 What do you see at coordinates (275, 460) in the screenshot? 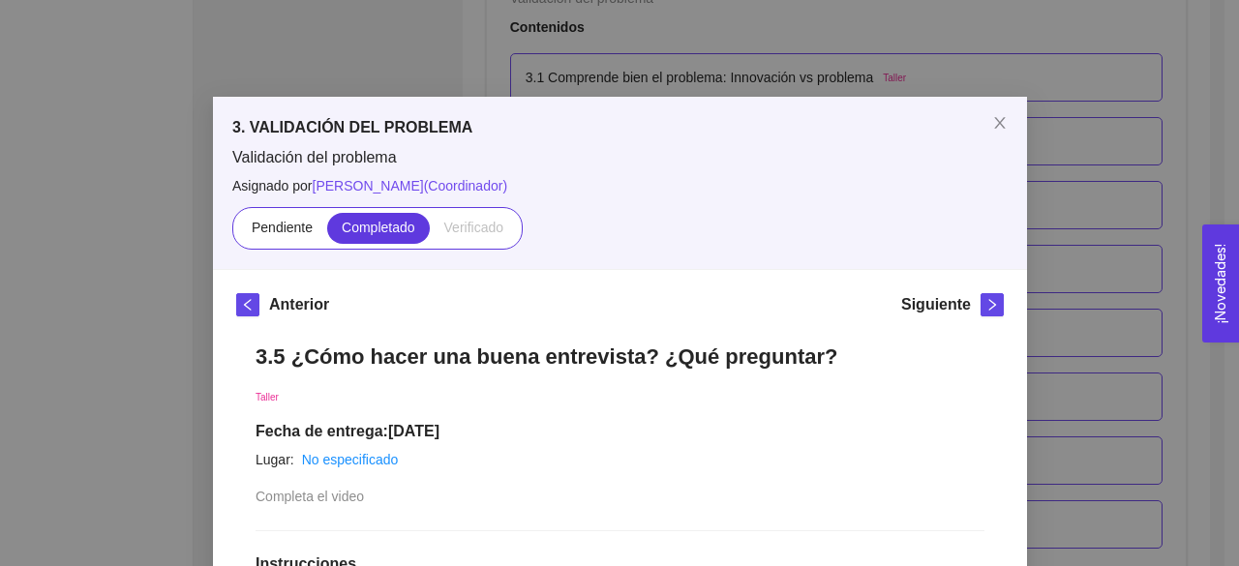
I see `article: Lugar:` at bounding box center [275, 460].